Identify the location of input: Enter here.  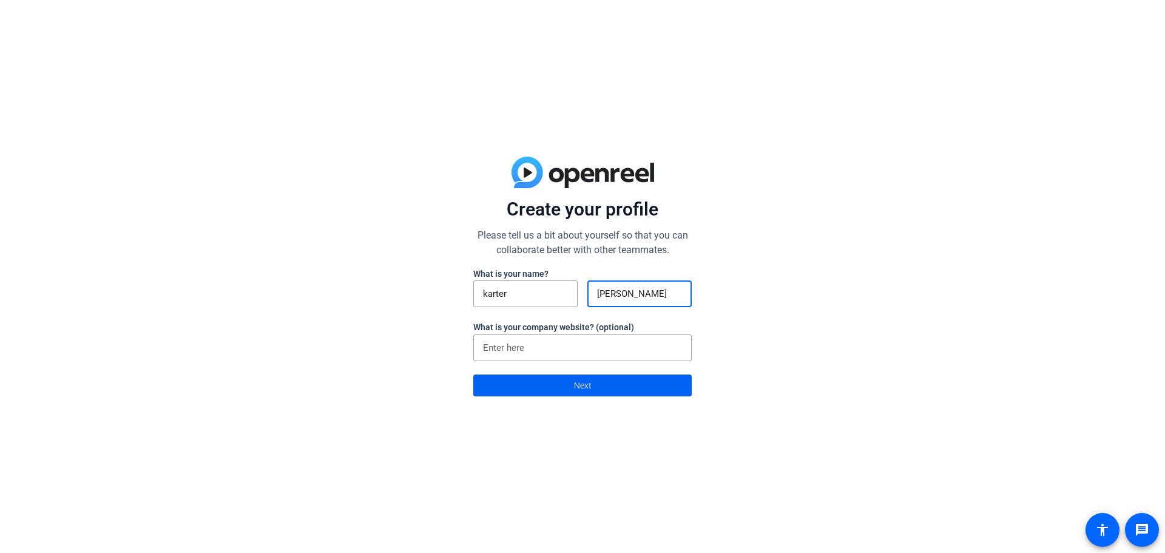
(583, 348).